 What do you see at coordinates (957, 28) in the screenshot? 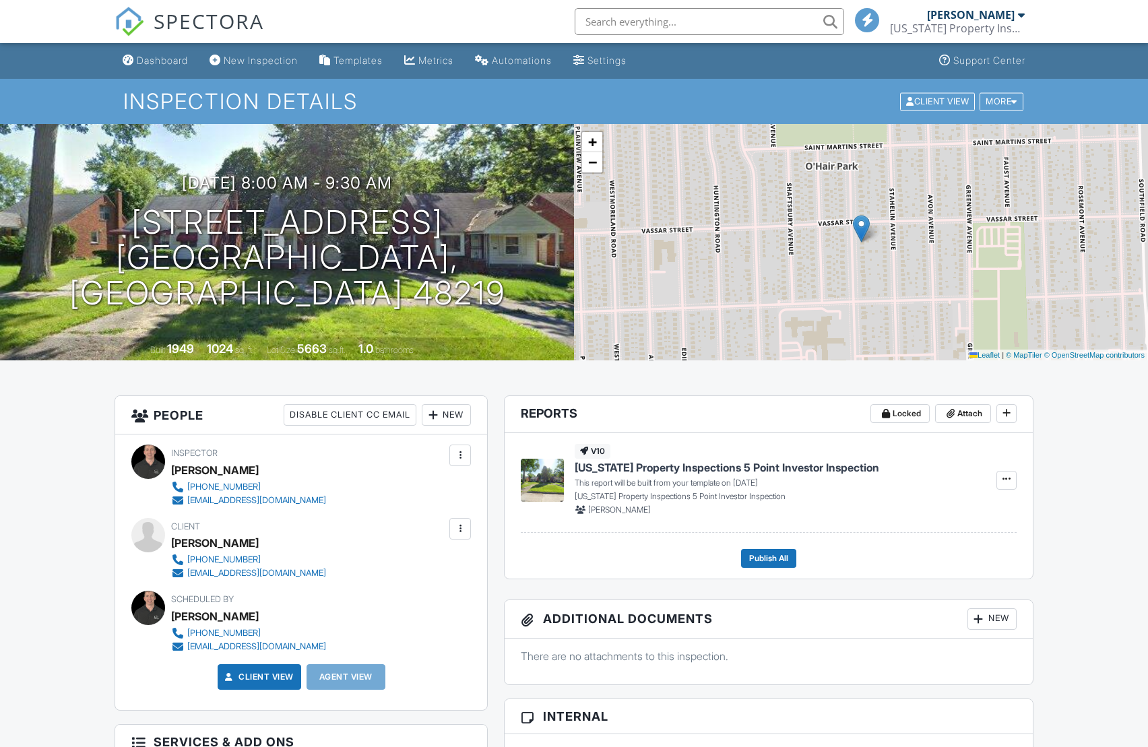
I see `div: Michigan Property Inspections` at bounding box center [957, 28].